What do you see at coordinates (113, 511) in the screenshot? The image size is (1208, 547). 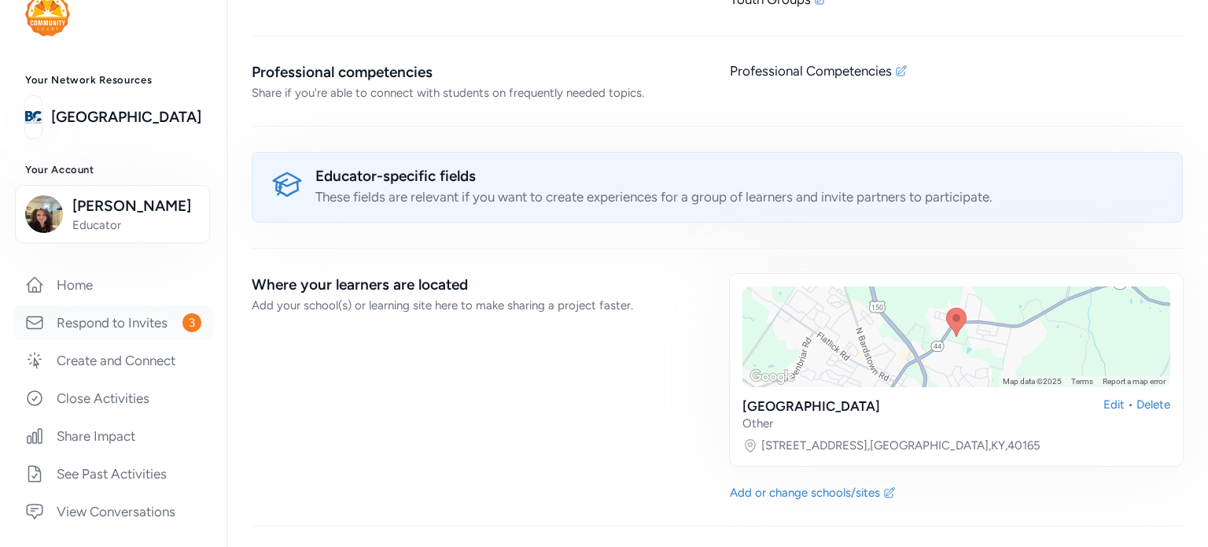 I see `a: View Conversations` at bounding box center [113, 511].